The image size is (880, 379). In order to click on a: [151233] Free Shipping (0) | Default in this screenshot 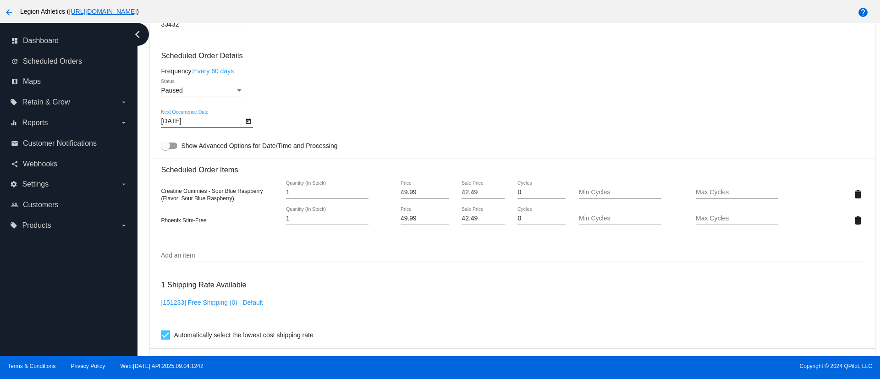, I will do `click(212, 303)`.